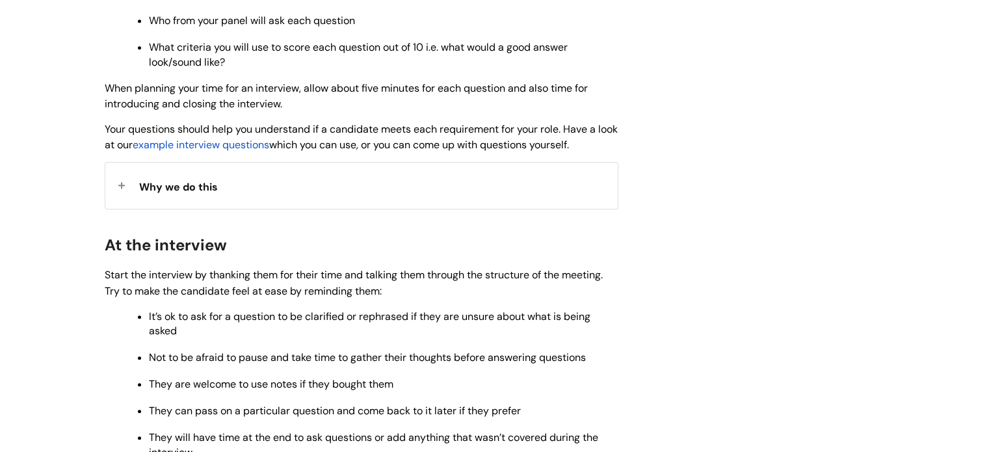 The height and width of the screenshot is (452, 989). I want to click on span: Why we do this, so click(178, 187).